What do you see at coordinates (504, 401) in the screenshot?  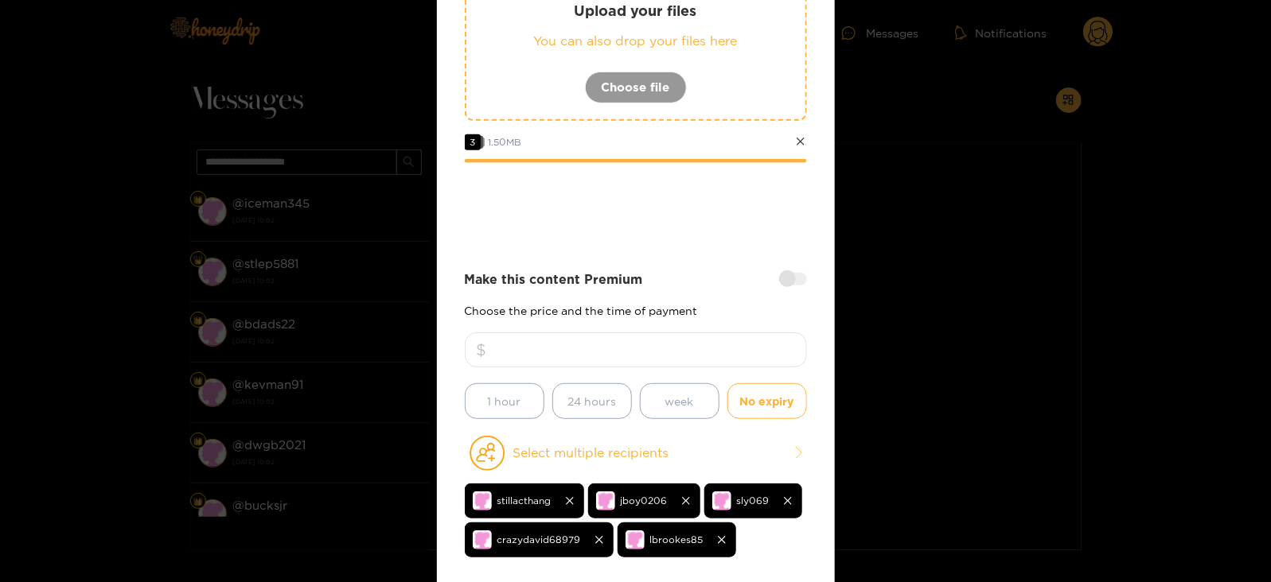 I see `span: 1 hour` at bounding box center [504, 401].